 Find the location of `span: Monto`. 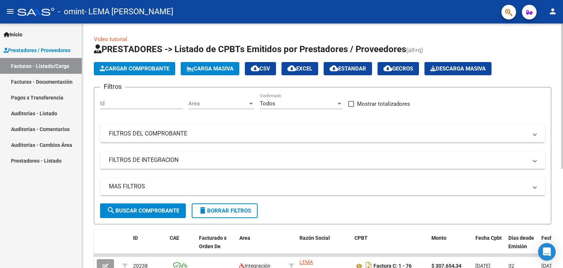

span: Monto is located at coordinates (439, 238).